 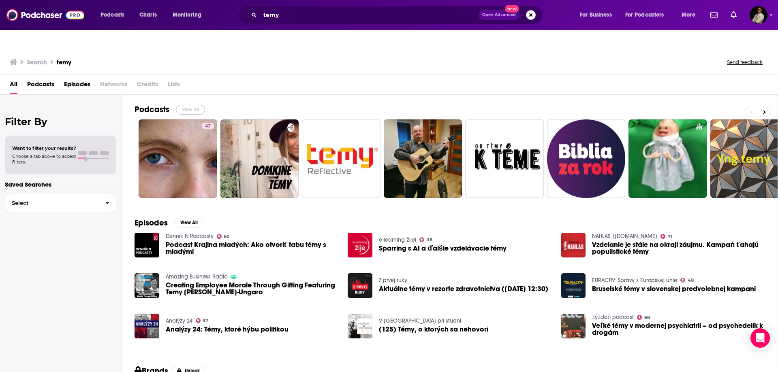 What do you see at coordinates (678, 329) in the screenshot?
I see `span: Veľké témy v modernej psychiatrii – od psychedelík k drogám` at bounding box center [678, 329].